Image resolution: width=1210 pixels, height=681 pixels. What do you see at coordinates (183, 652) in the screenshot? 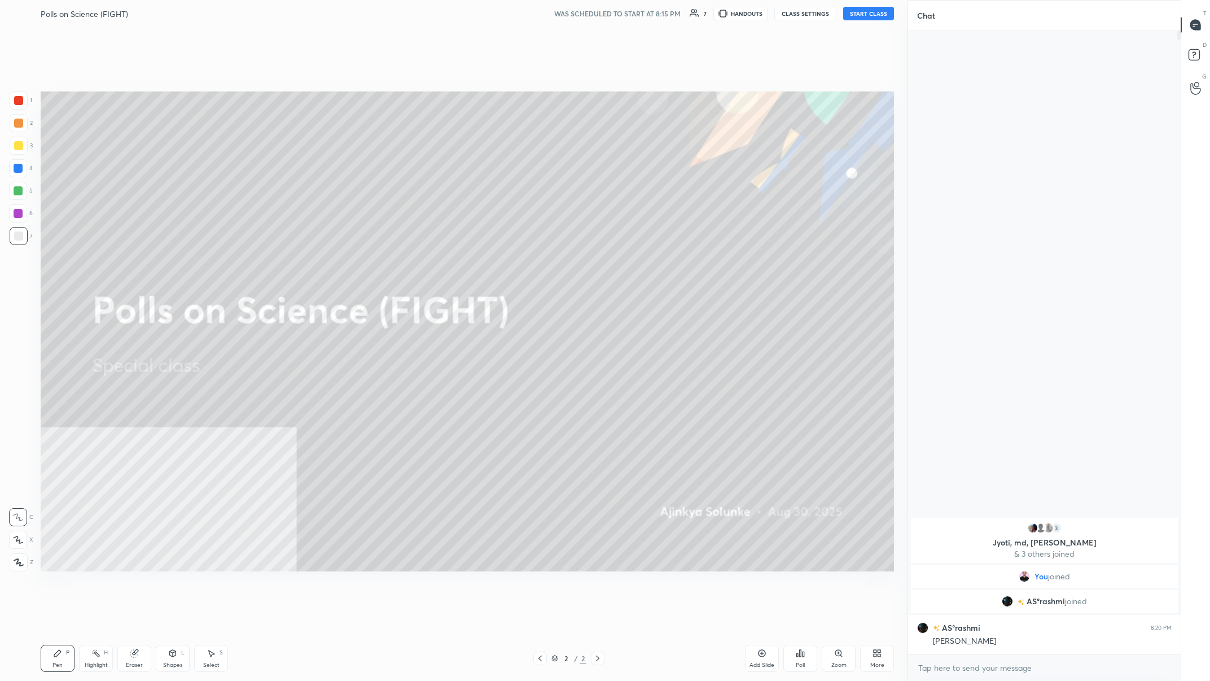
I see `div: L` at bounding box center [183, 652].